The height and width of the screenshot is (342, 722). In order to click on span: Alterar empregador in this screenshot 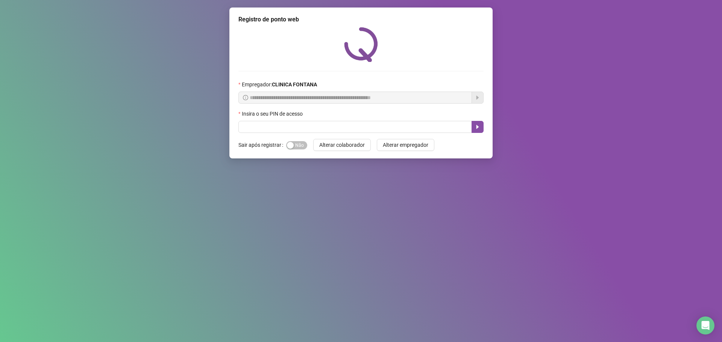, I will do `click(405, 145)`.